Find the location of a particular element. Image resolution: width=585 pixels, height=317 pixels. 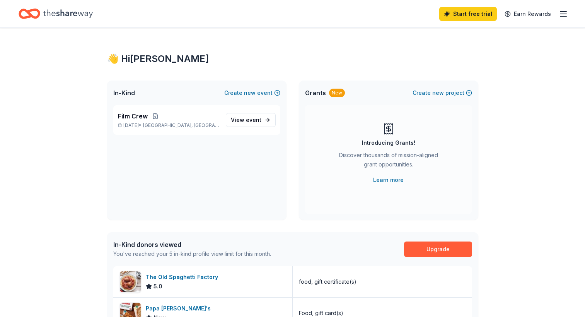

a: Learn more is located at coordinates (388, 180).